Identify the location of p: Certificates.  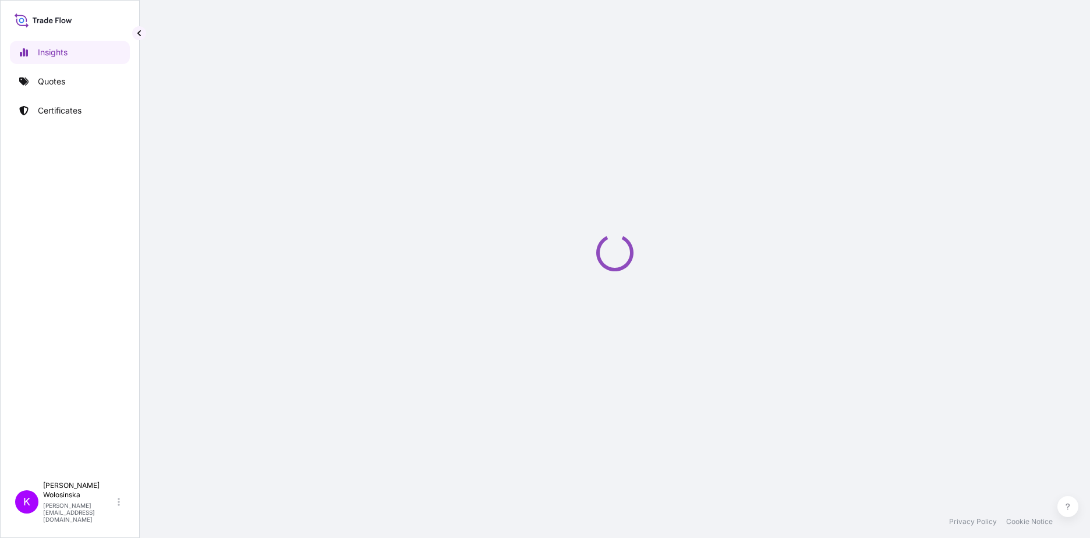
(59, 111).